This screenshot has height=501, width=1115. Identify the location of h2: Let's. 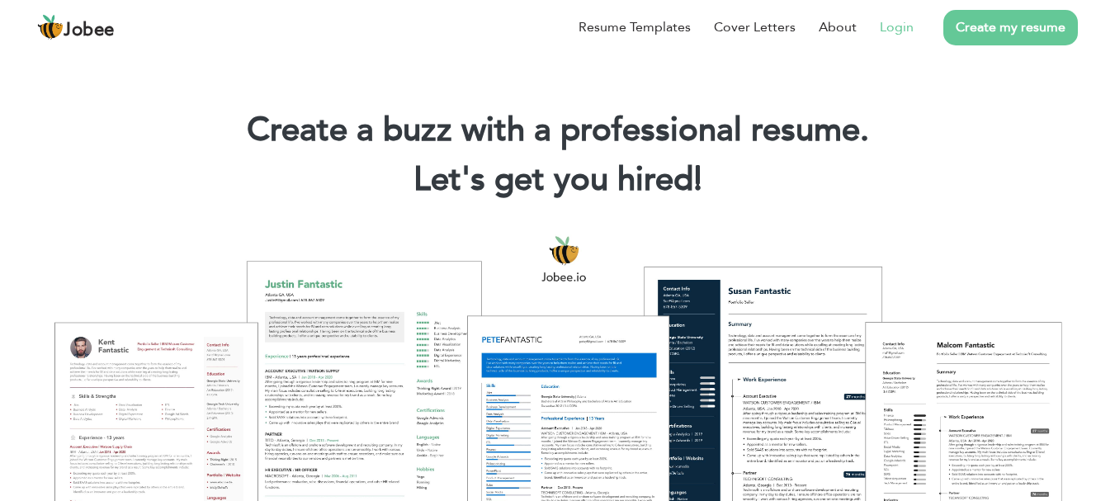
(557, 180).